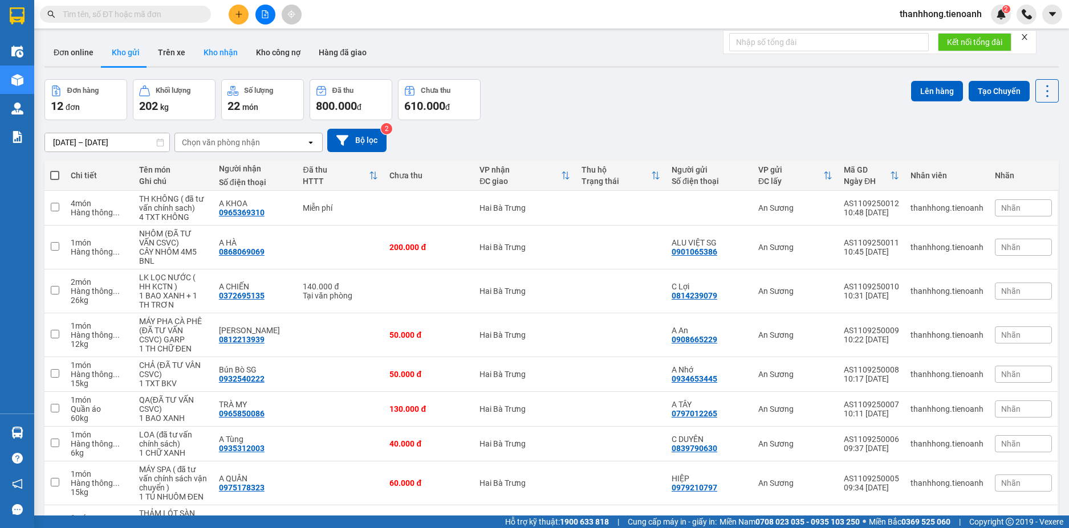 Image resolution: width=1069 pixels, height=528 pixels. I want to click on div: 0965850086, so click(242, 414).